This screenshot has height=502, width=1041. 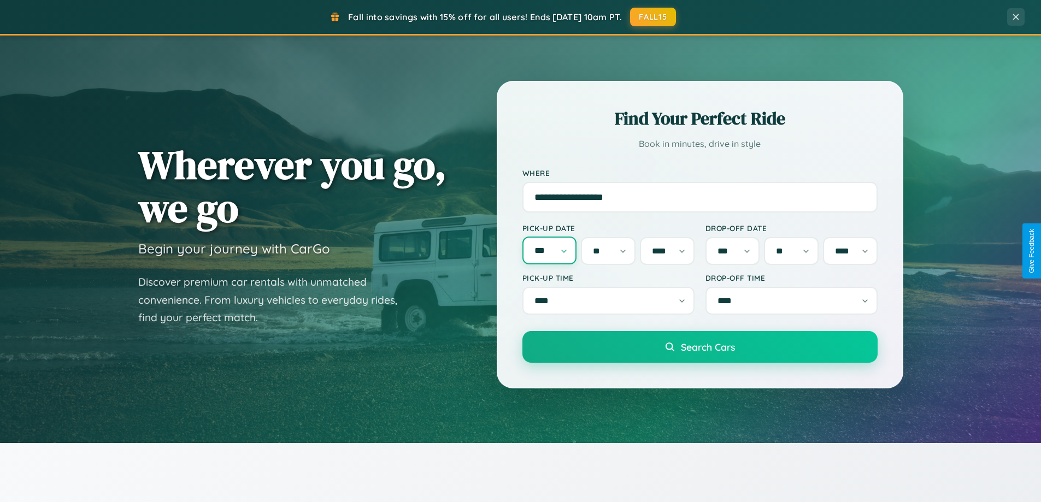 I want to click on label: Drop-off Date, so click(x=791, y=228).